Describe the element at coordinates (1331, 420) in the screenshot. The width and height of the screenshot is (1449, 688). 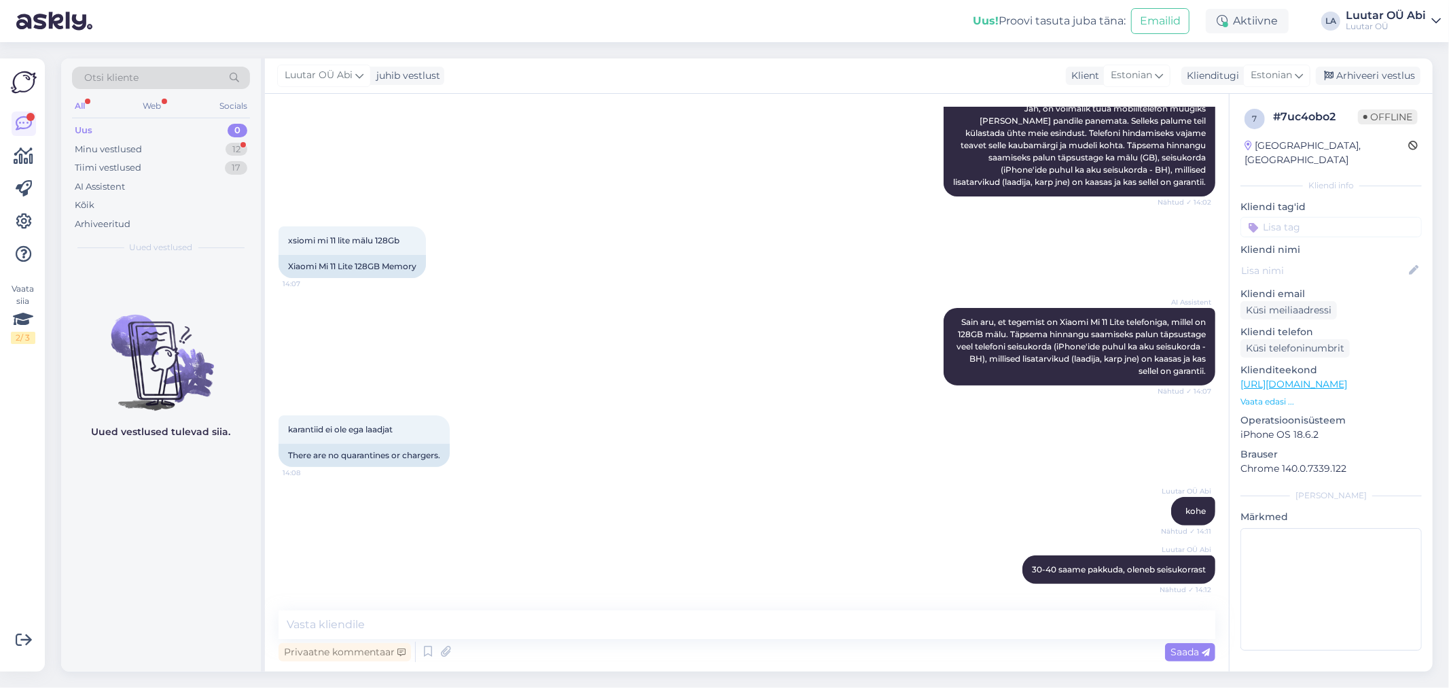
I see `p: Operatsioonisüsteem` at that location.